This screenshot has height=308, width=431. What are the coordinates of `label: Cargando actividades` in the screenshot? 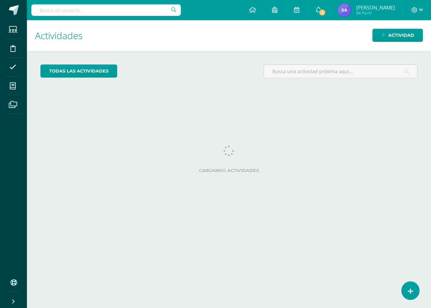 It's located at (229, 170).